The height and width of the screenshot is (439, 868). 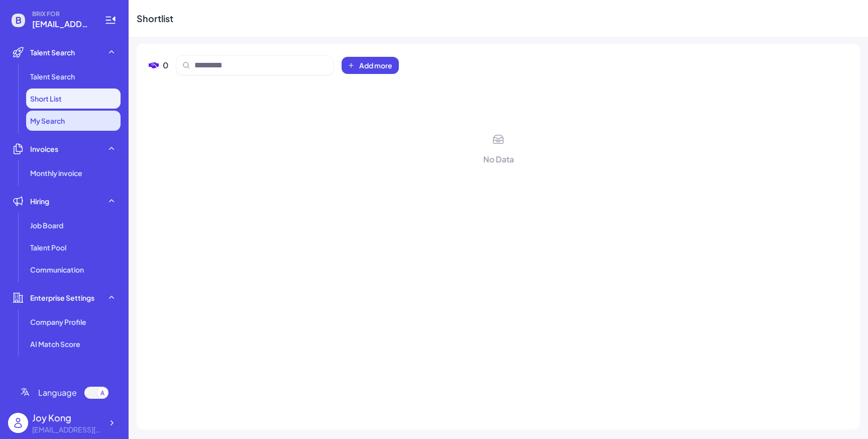 What do you see at coordinates (18, 423) in the screenshot?
I see `img: user_logo.png` at bounding box center [18, 423].